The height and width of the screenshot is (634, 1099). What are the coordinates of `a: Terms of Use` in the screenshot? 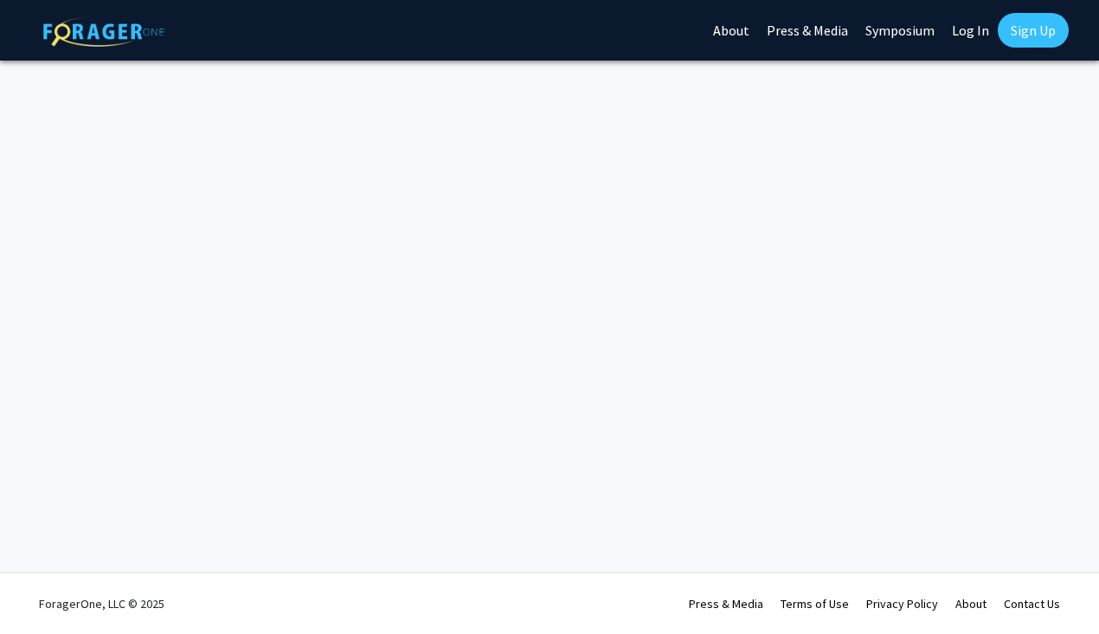 It's located at (814, 604).